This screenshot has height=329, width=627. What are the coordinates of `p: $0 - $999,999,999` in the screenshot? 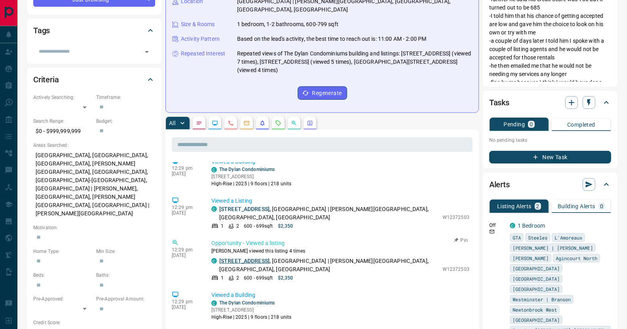 It's located at (63, 131).